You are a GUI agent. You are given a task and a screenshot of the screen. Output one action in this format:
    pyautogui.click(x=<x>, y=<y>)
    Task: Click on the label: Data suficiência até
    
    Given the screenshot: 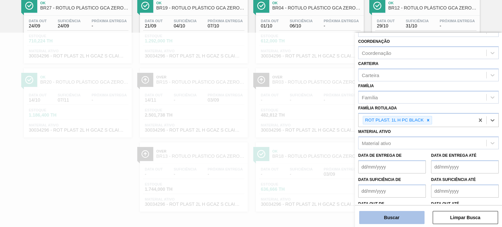 What is the action you would take?
    pyautogui.click(x=453, y=180)
    